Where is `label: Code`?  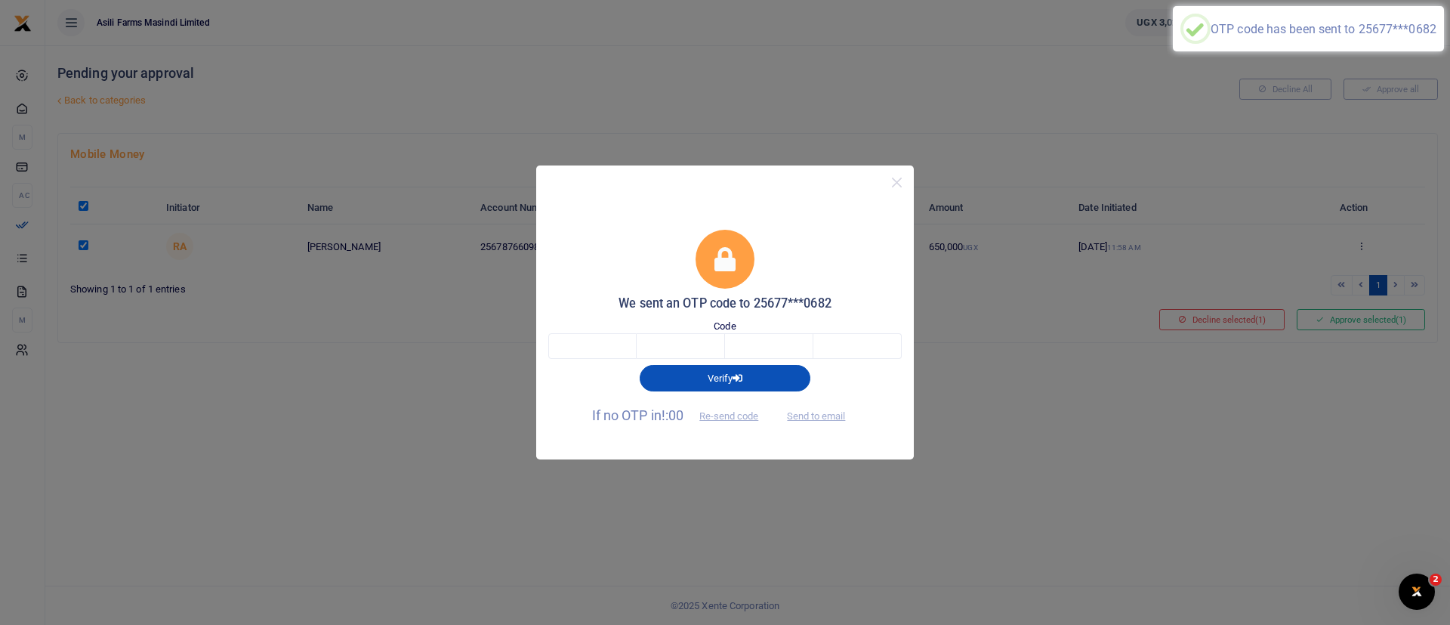
label: Code is located at coordinates (724, 326).